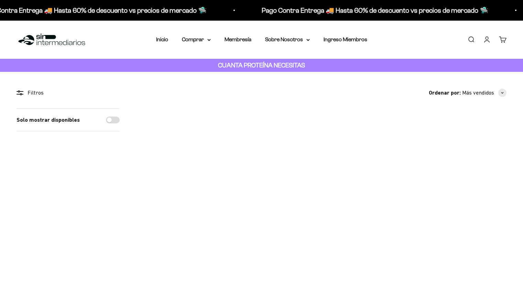 This screenshot has height=284, width=523. What do you see at coordinates (485, 93) in the screenshot?
I see `button: Más vendidos` at bounding box center [485, 93].